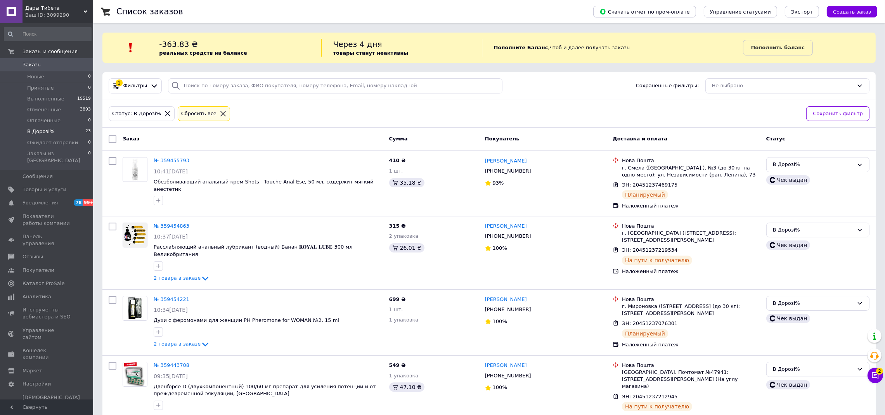 This screenshot has width=885, height=415. I want to click on span: Дары Тибета, so click(54, 8).